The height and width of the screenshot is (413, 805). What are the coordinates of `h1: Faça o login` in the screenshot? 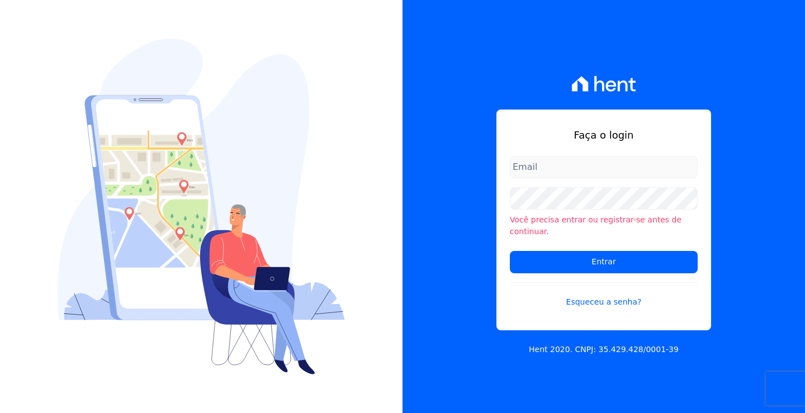 It's located at (604, 135).